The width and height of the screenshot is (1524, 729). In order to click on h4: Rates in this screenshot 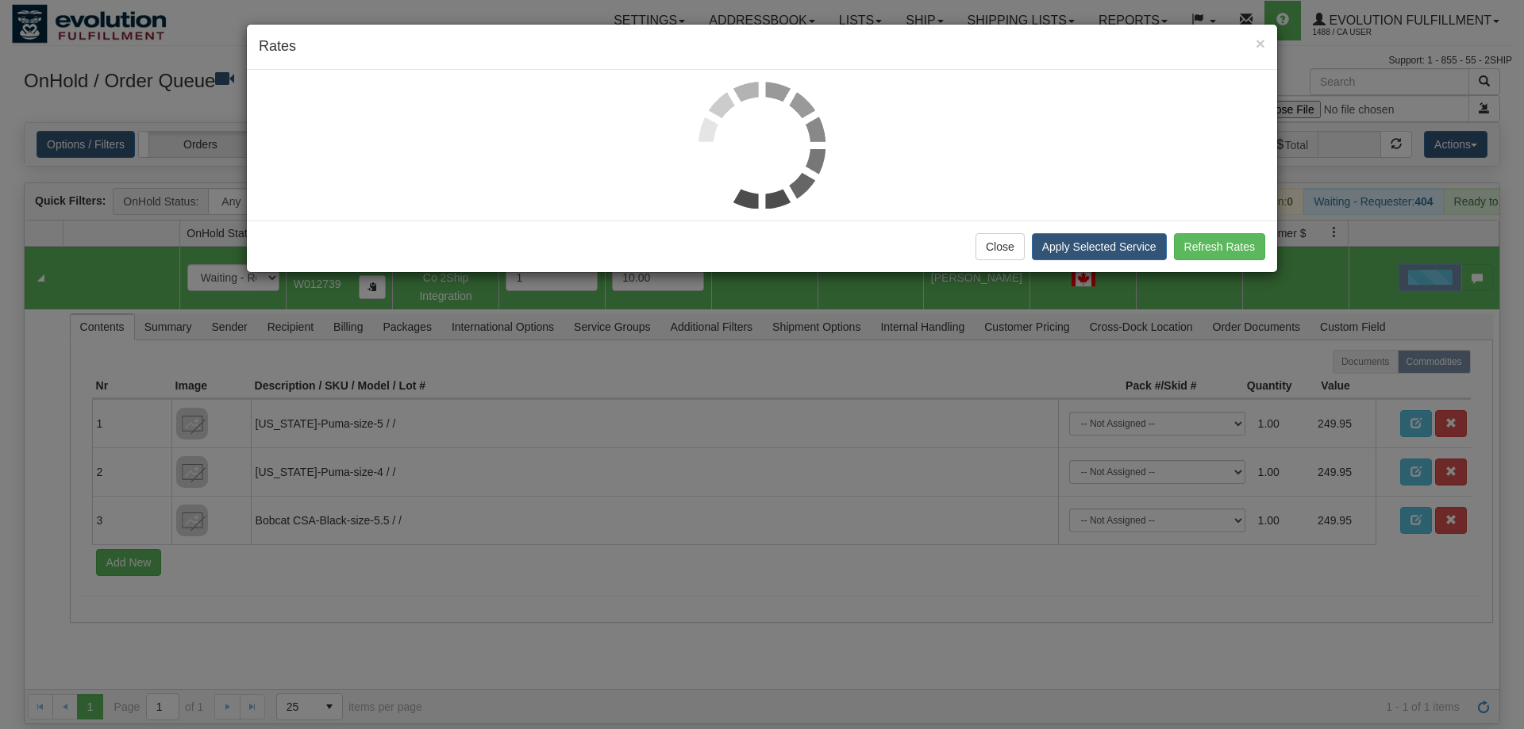, I will do `click(762, 47)`.